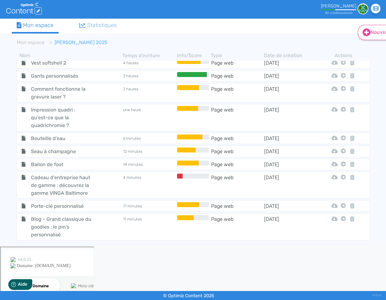  What do you see at coordinates (149, 138) in the screenshot?
I see `td: 6 minutes` at bounding box center [149, 138].